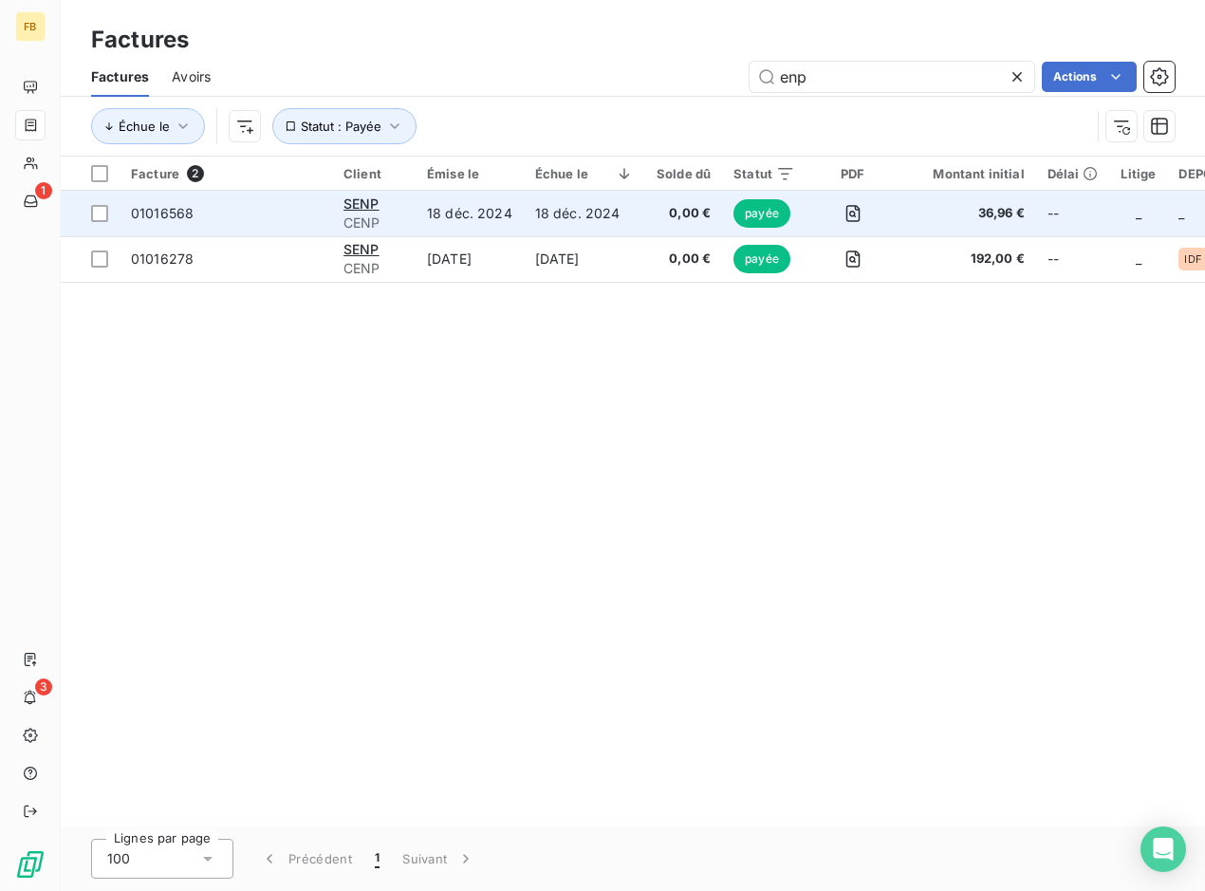 The width and height of the screenshot is (1205, 891). Describe the element at coordinates (120, 77) in the screenshot. I see `span: Factures` at that location.